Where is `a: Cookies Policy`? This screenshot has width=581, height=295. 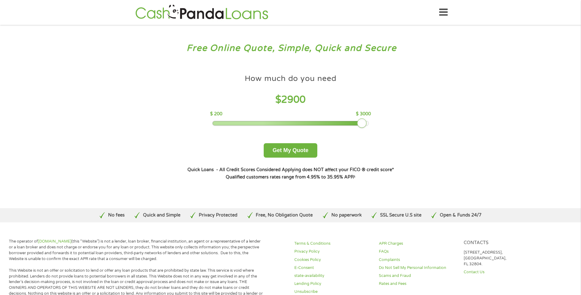 a: Cookies Policy is located at coordinates (333, 259).